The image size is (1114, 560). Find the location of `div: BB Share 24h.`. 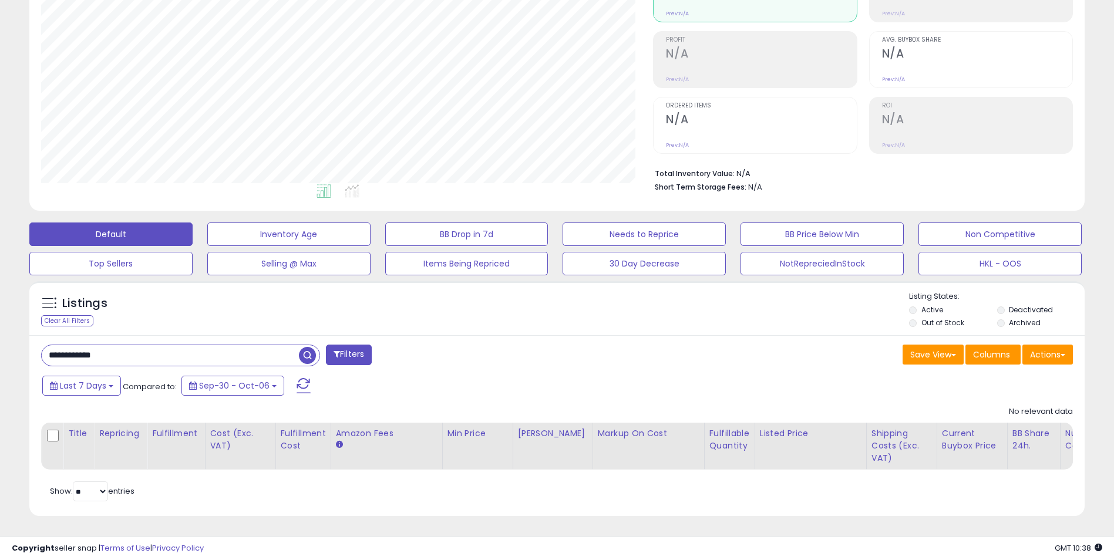

div: BB Share 24h. is located at coordinates (1034, 440).